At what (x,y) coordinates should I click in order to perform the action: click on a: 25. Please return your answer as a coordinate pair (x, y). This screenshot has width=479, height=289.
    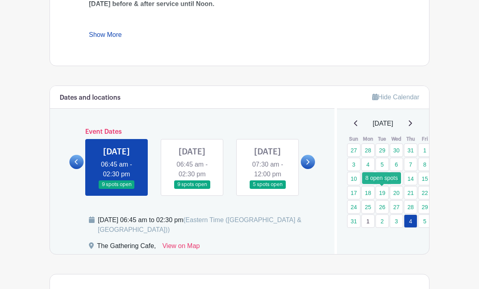
    Looking at the image, I should click on (368, 207).